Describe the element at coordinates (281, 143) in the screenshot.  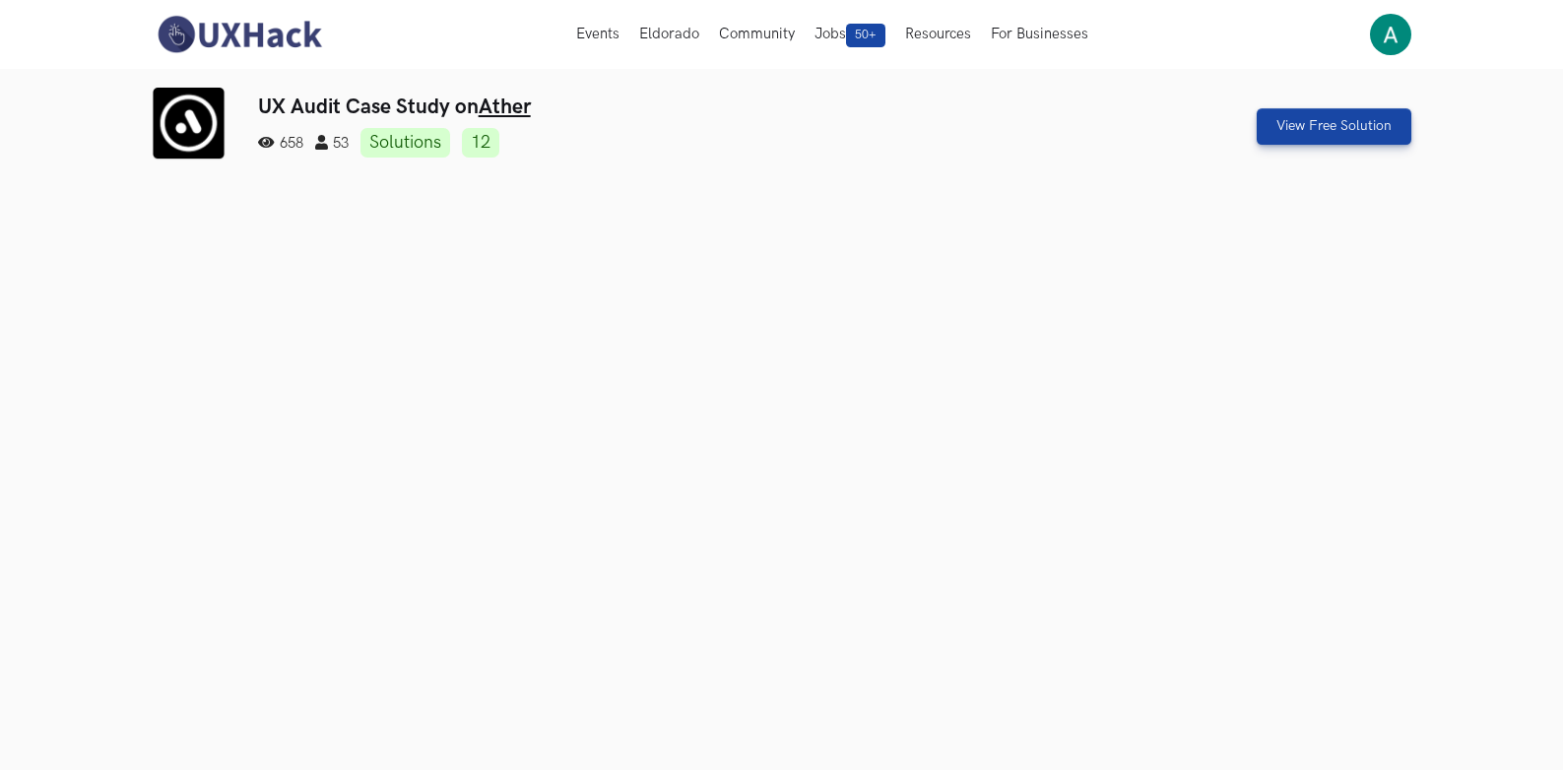
I see `span: 658` at that location.